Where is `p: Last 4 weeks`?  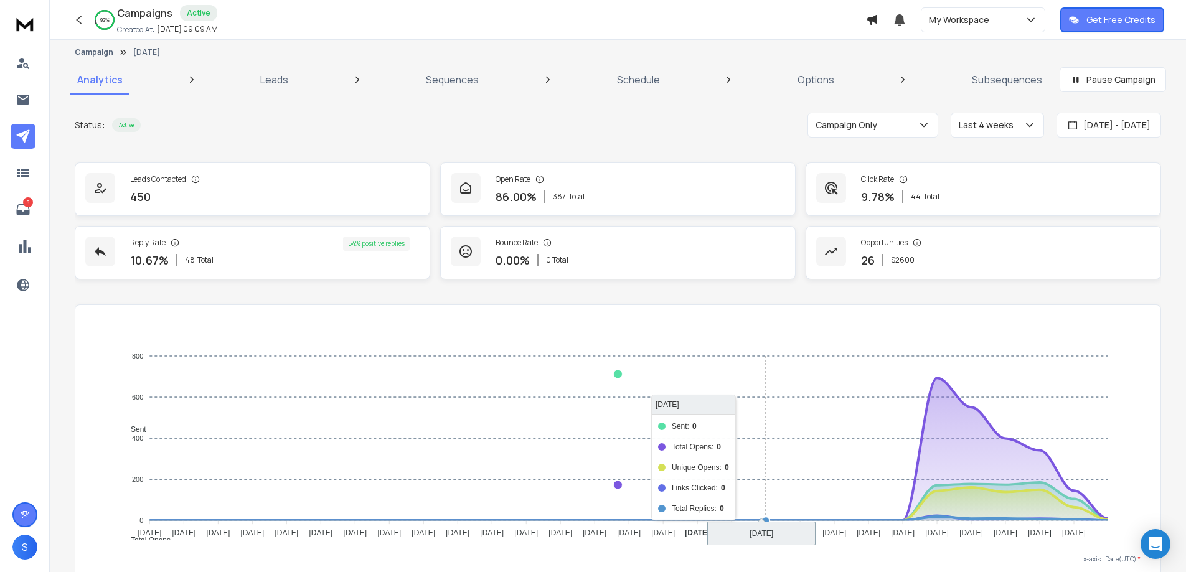 p: Last 4 weeks is located at coordinates (989, 125).